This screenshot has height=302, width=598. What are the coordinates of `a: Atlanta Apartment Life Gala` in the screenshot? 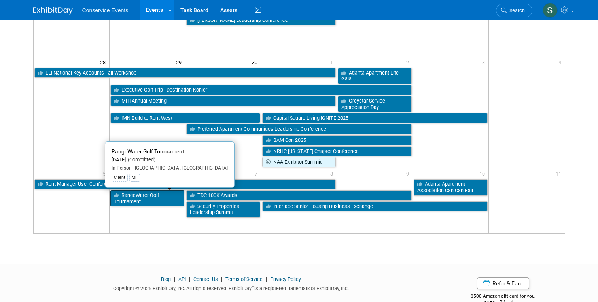 It's located at (375, 76).